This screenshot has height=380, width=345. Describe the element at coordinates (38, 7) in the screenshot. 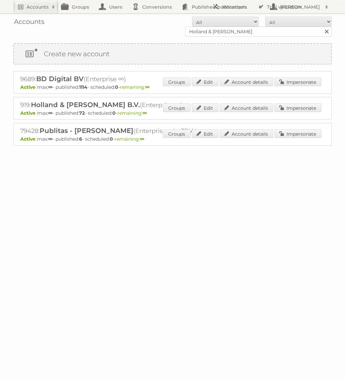

I see `h2: Accounts` at that location.